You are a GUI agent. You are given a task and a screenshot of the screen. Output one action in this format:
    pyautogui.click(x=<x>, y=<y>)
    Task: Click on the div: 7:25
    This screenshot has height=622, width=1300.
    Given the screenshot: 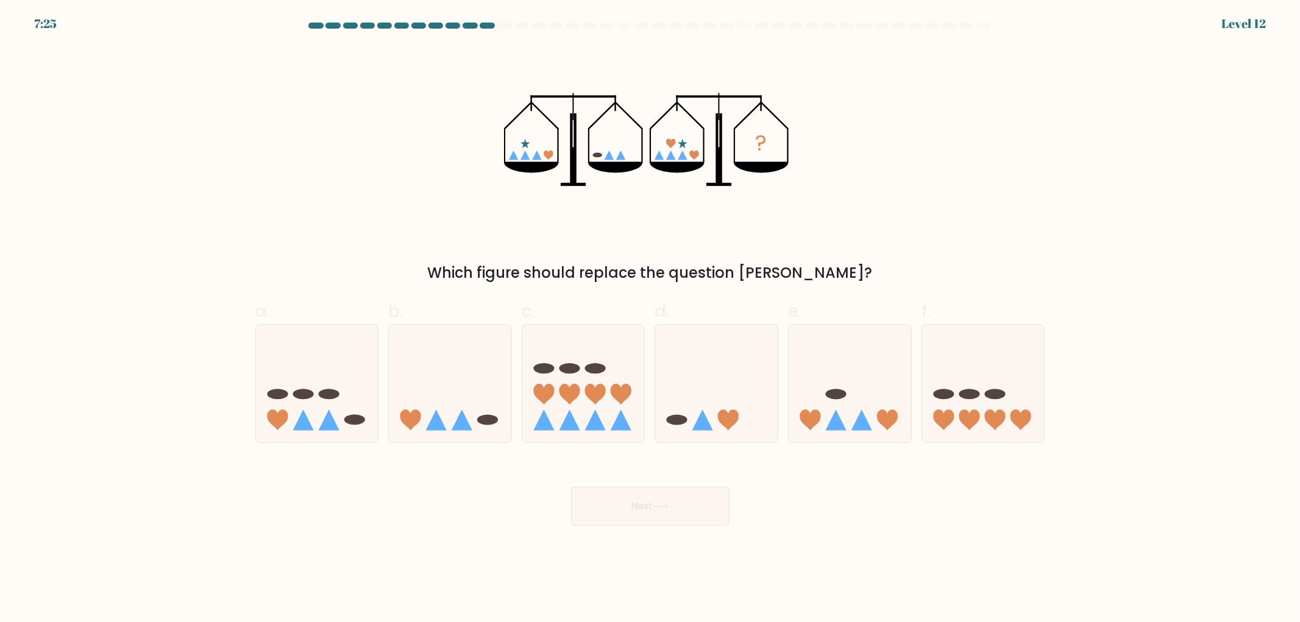 What is the action you would take?
    pyautogui.click(x=45, y=24)
    